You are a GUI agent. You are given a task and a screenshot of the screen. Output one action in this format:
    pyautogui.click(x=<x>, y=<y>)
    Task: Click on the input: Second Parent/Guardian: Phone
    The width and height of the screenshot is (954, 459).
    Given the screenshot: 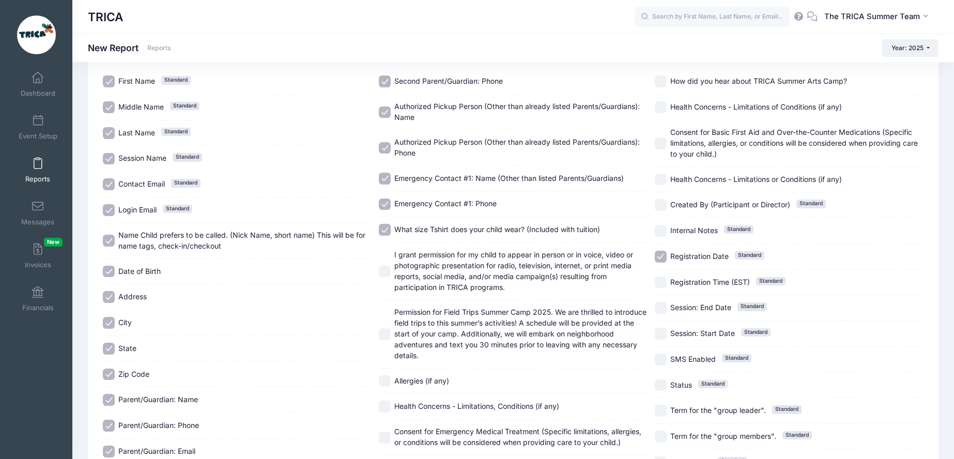 What is the action you would take?
    pyautogui.click(x=385, y=81)
    